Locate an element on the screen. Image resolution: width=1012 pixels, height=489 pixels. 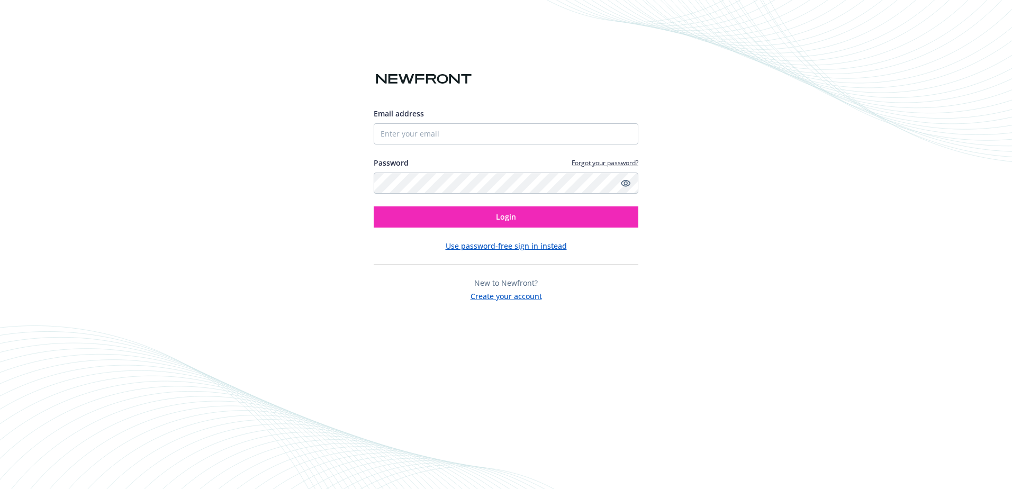
button: Create your account is located at coordinates (506, 295).